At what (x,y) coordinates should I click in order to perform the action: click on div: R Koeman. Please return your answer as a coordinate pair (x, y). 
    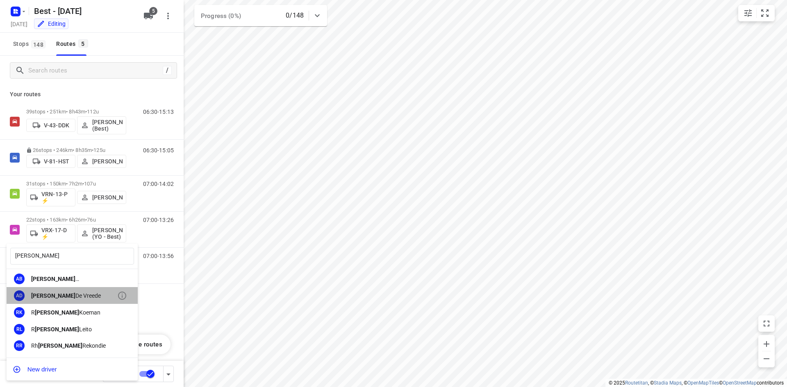
    Looking at the image, I should click on (74, 313).